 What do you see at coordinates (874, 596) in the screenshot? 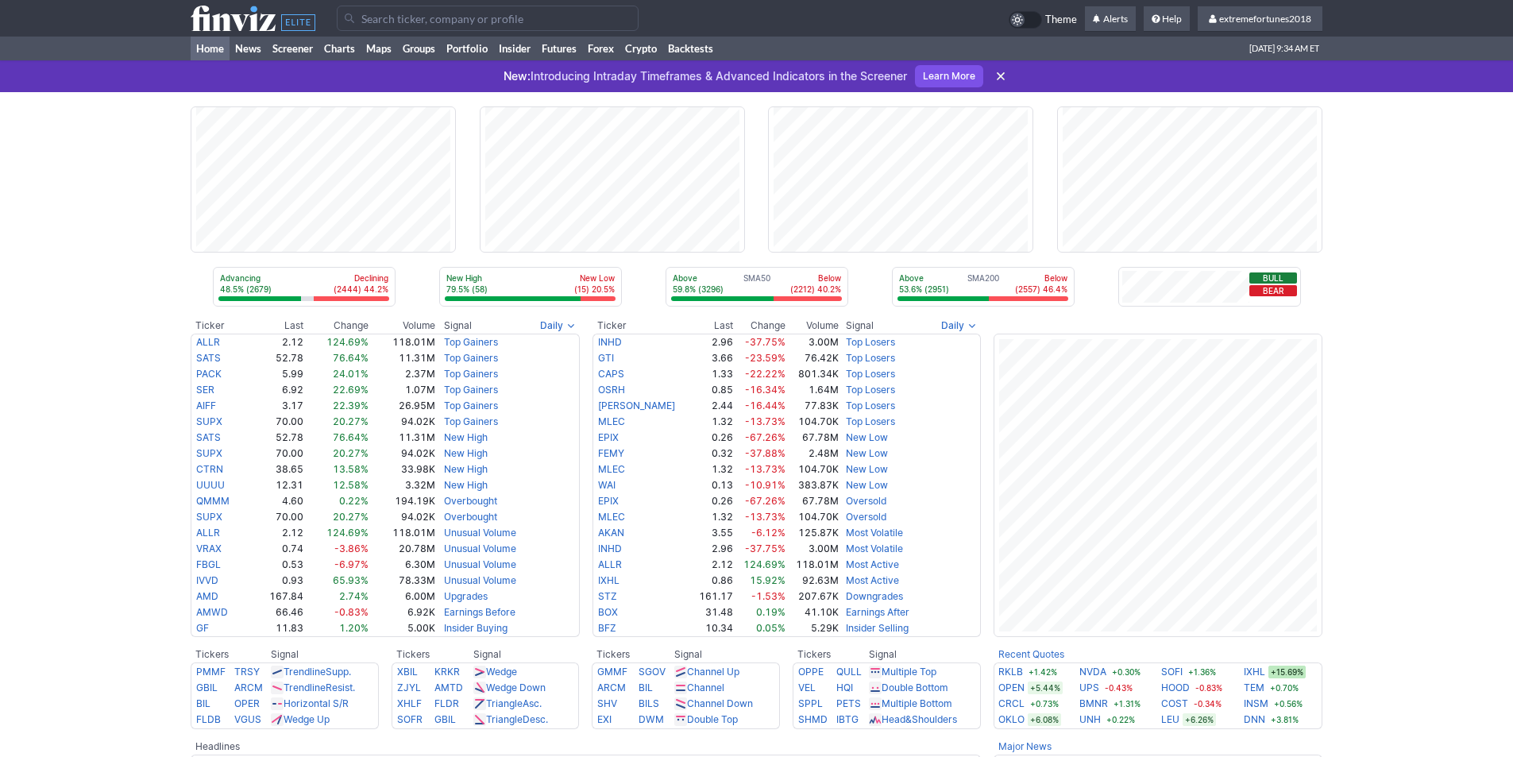
I see `a: Downgrades` at bounding box center [874, 596].